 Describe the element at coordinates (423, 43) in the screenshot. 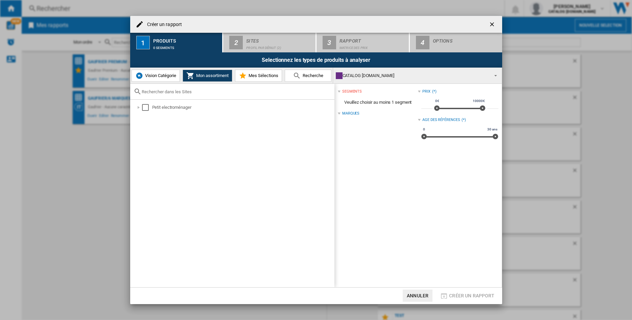

I see `div: 4` at that location.